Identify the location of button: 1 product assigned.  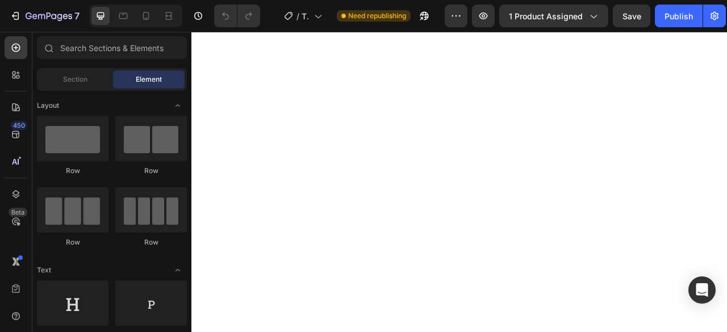
(554, 16).